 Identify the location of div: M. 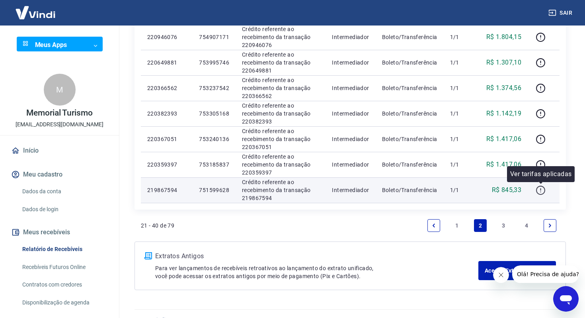
(60, 90).